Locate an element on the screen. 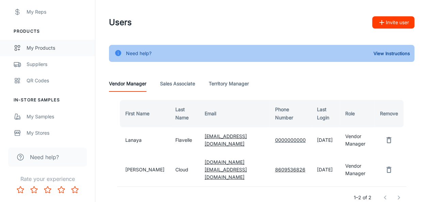 The height and width of the screenshot is (202, 428). td: Cloud is located at coordinates (185, 170).